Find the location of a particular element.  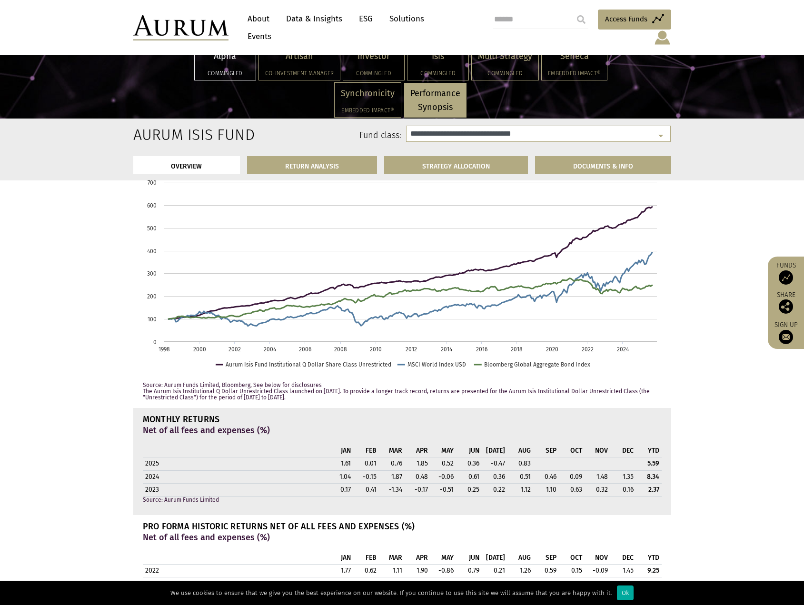

td: 1.48 is located at coordinates (598, 477).